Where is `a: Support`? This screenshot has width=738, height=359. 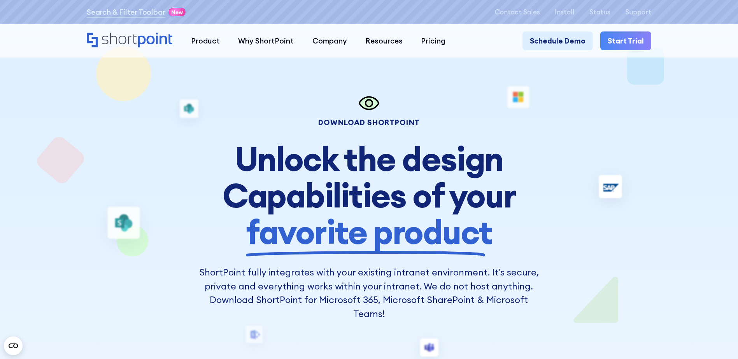 a: Support is located at coordinates (638, 12).